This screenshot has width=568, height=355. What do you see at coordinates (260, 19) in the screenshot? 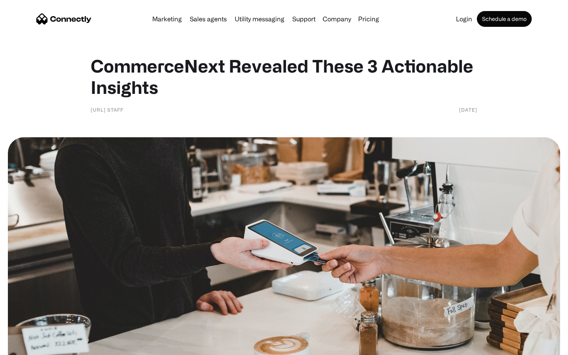
I see `a: Utility messaging` at bounding box center [260, 19].